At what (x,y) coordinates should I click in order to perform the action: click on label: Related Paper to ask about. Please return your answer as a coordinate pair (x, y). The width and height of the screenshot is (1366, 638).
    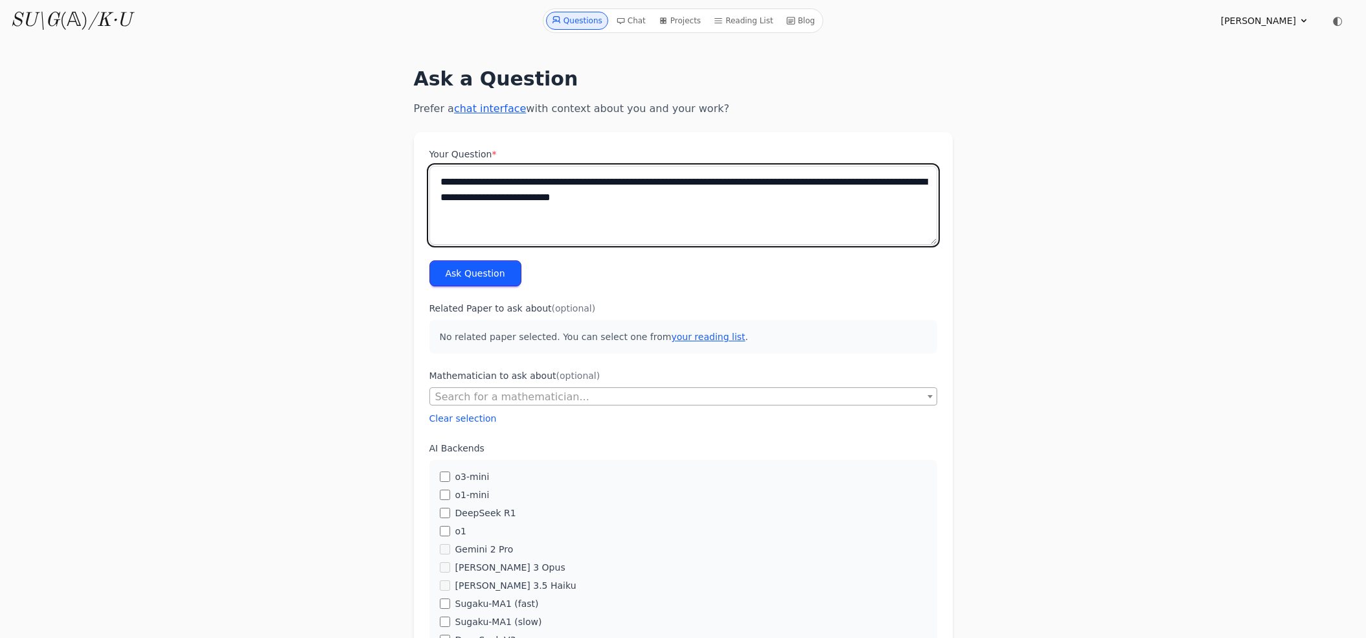
    Looking at the image, I should click on (684, 308).